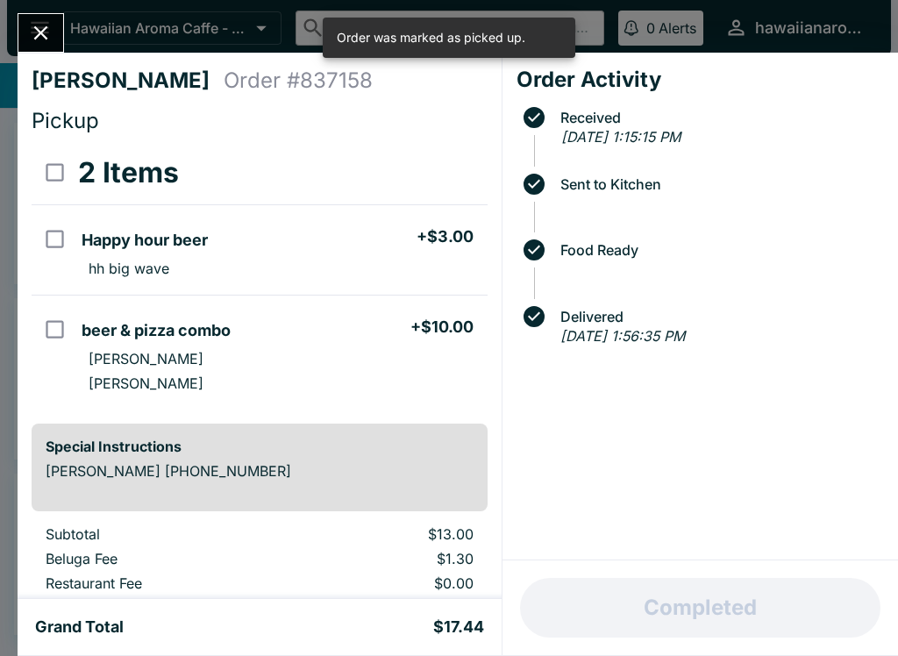 Image resolution: width=898 pixels, height=656 pixels. What do you see at coordinates (65, 120) in the screenshot?
I see `span: Pickup` at bounding box center [65, 120].